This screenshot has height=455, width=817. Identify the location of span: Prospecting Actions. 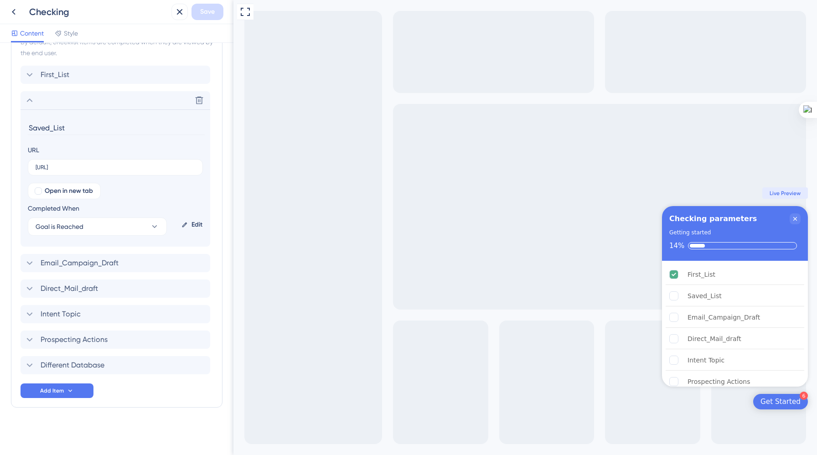
(74, 339).